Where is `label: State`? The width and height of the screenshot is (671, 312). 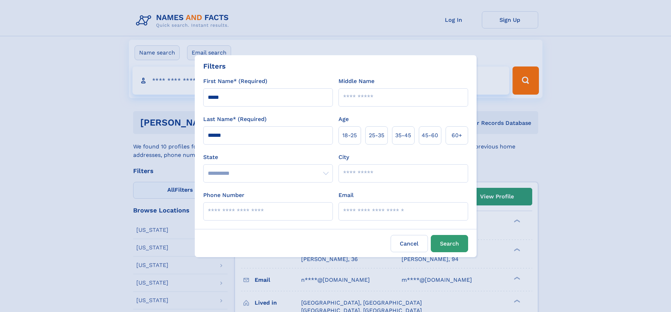
label: State is located at coordinates (268, 157).